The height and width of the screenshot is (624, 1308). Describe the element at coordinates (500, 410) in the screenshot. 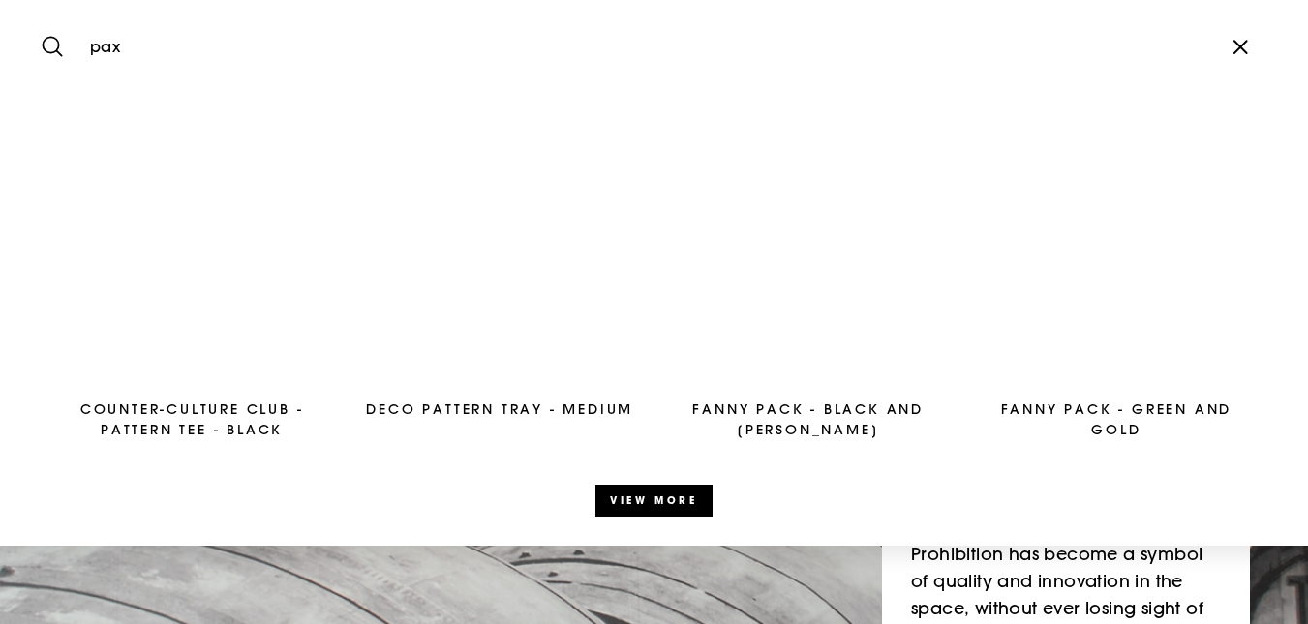

I see `div: DECO PATTERN TRAY - MEDIUM` at that location.